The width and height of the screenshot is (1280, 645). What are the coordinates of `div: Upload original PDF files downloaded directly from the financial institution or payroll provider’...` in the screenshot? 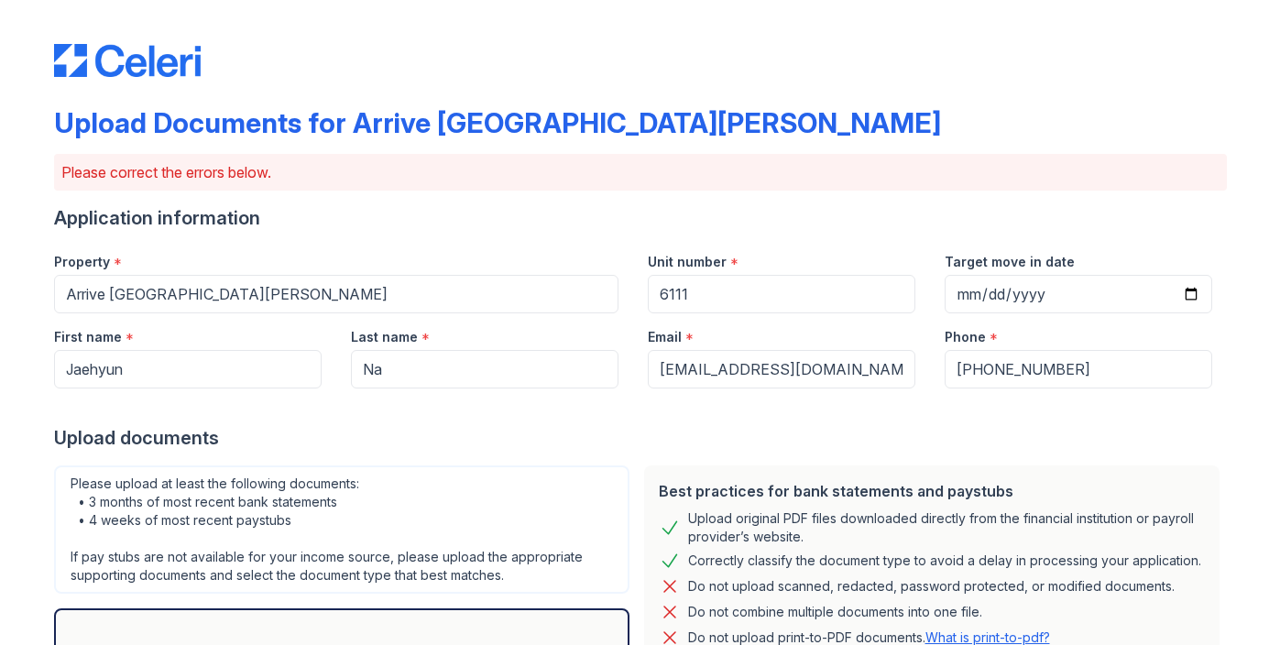 It's located at (946, 528).